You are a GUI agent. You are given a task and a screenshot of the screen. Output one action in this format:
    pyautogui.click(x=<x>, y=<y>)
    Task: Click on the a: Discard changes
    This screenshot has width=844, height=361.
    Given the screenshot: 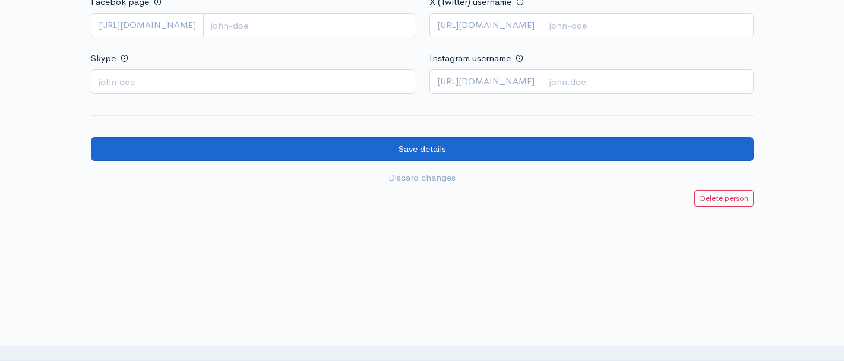 What is the action you would take?
    pyautogui.click(x=422, y=177)
    